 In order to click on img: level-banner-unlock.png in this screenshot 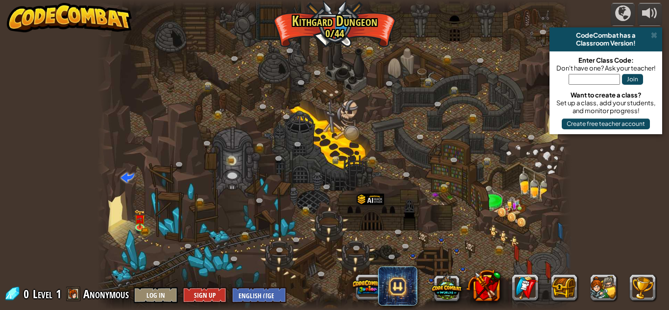, I will do `click(140, 218)`.